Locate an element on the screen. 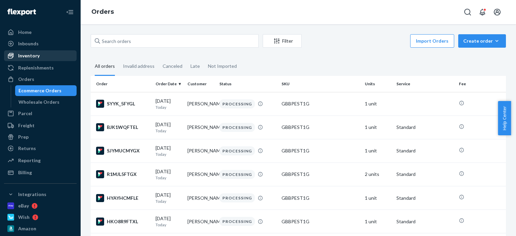  button: Close Navigation is located at coordinates (70, 12).